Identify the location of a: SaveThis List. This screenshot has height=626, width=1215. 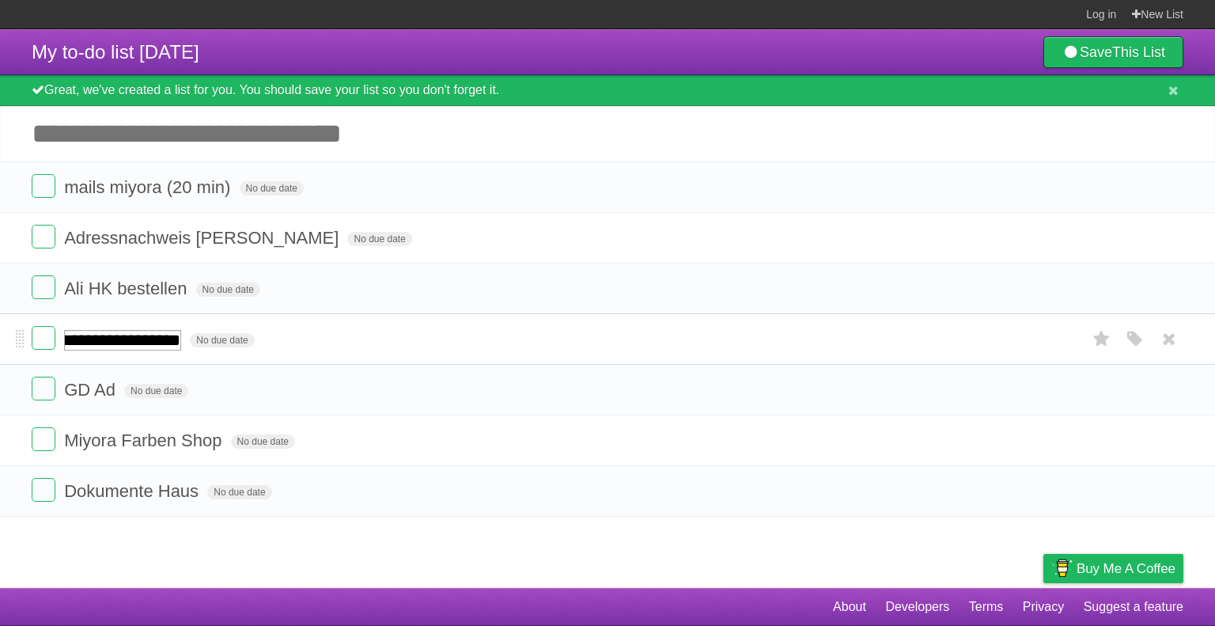
(1113, 52).